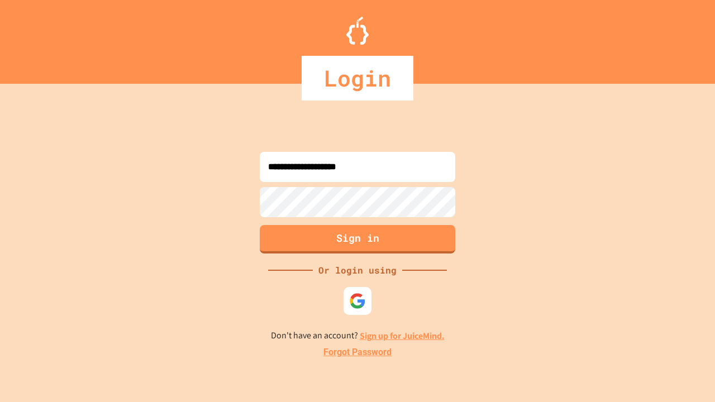 This screenshot has height=402, width=715. I want to click on button: Sign in, so click(357, 239).